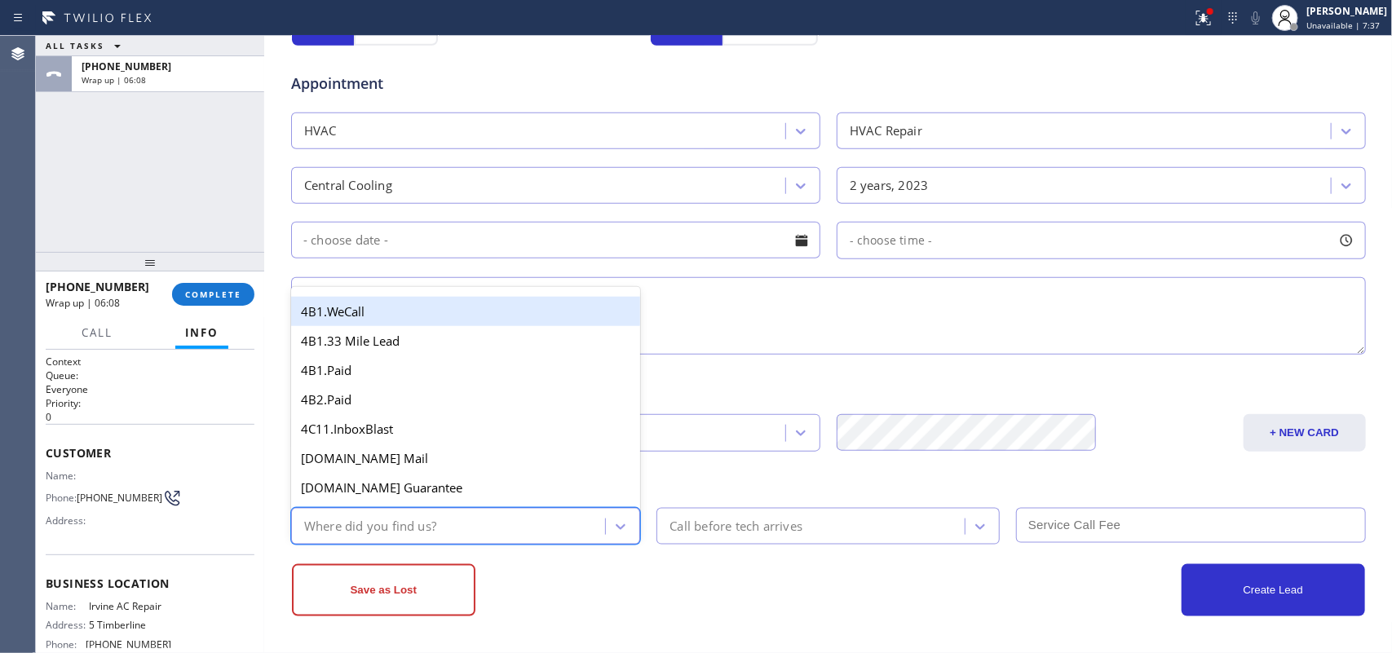  Describe the element at coordinates (1305, 433) in the screenshot. I see `button: + NEW CARD` at that location.